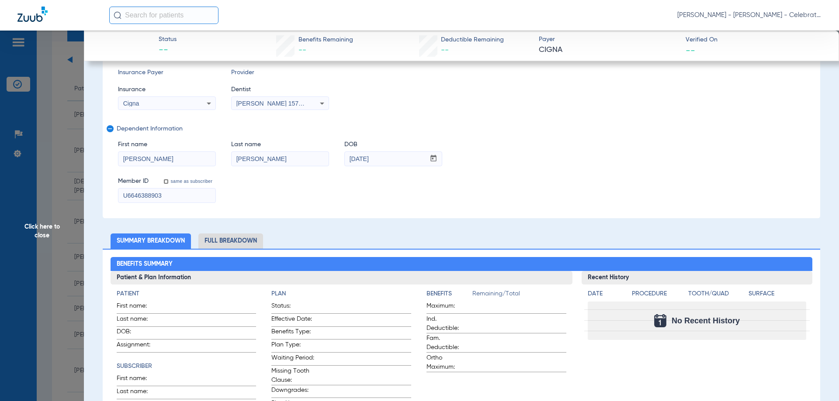 The height and width of the screenshot is (401, 839). I want to click on span: DOB, so click(393, 145).